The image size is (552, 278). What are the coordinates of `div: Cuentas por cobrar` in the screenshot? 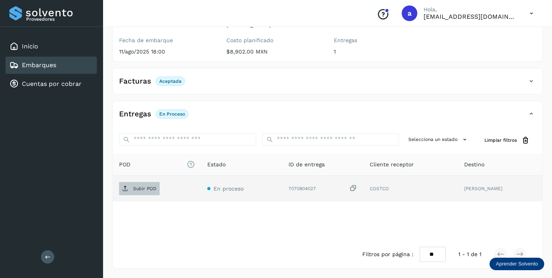 It's located at (51, 84).